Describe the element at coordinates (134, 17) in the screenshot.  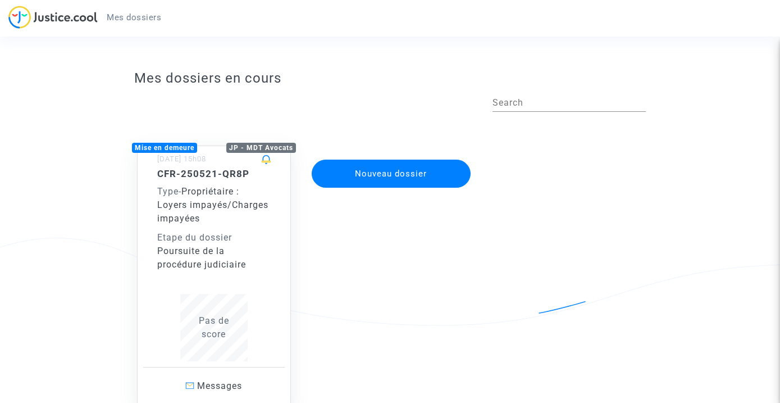
I see `a: Mes dossiers` at that location.